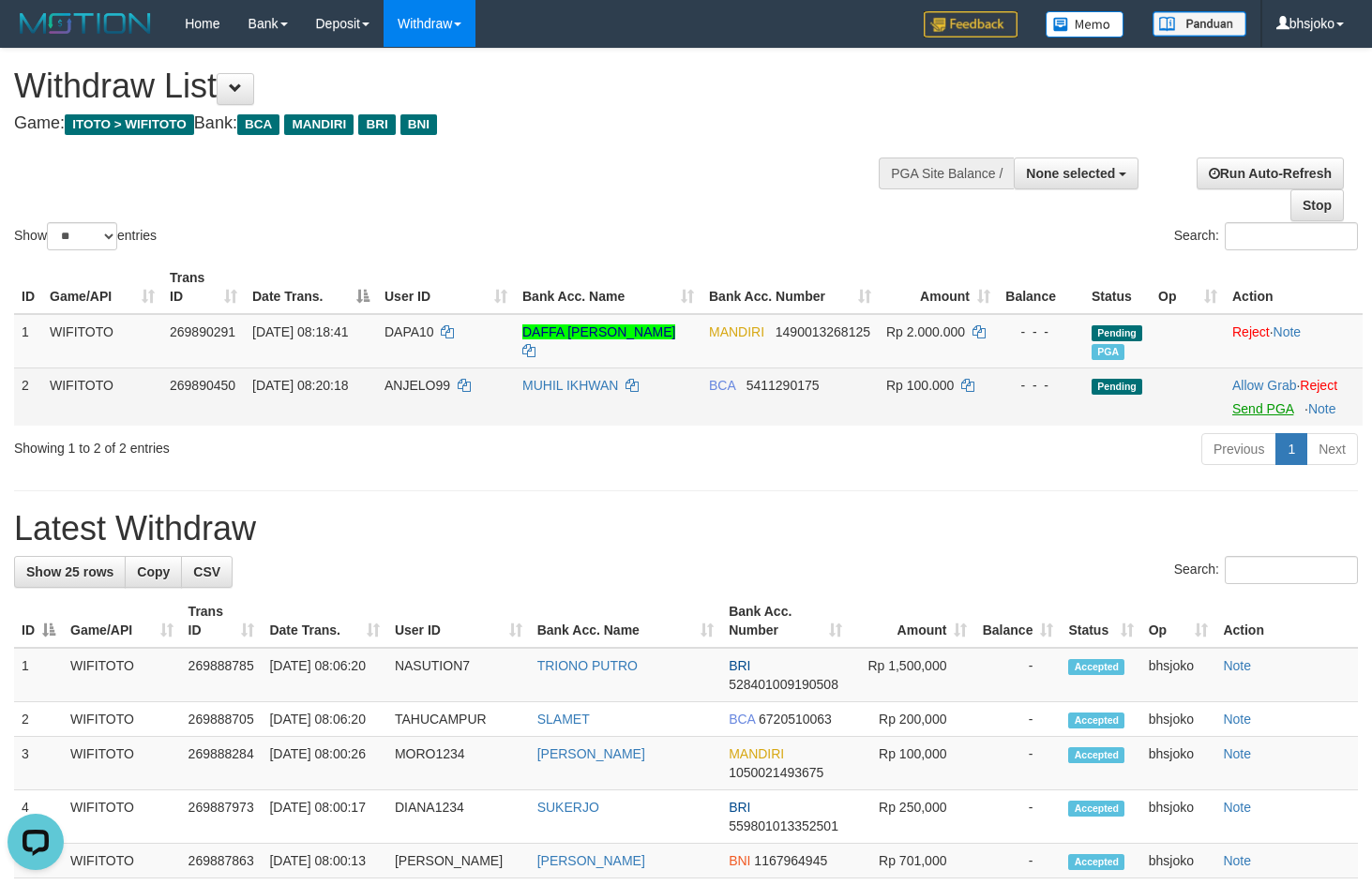 The image size is (1372, 885). I want to click on th: Date Trans.: activate to sort column descending, so click(310, 286).